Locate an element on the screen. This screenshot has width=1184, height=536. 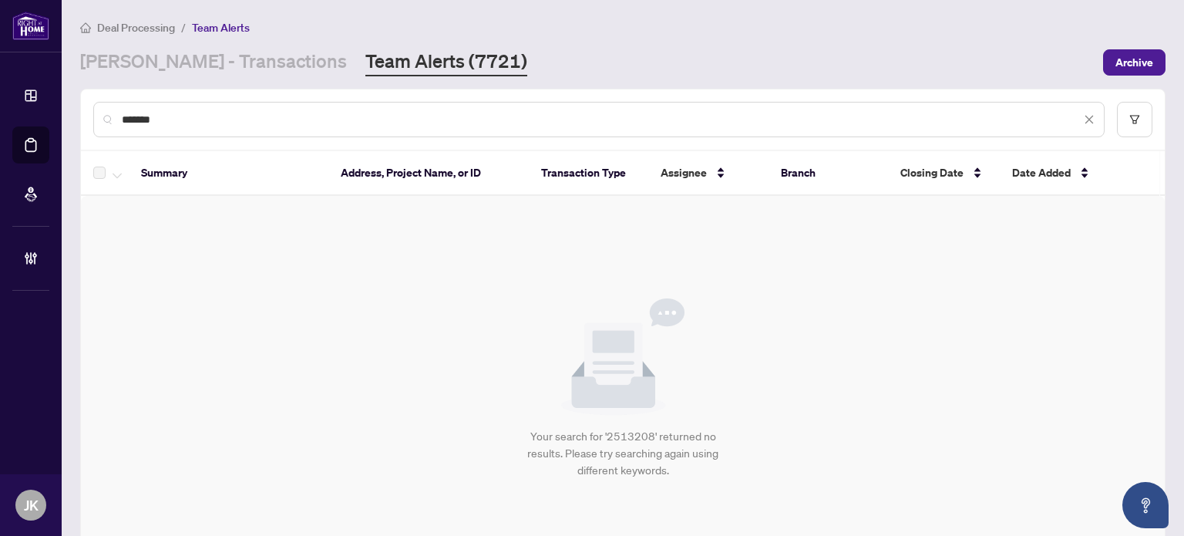
button: Open asap is located at coordinates (1146, 505).